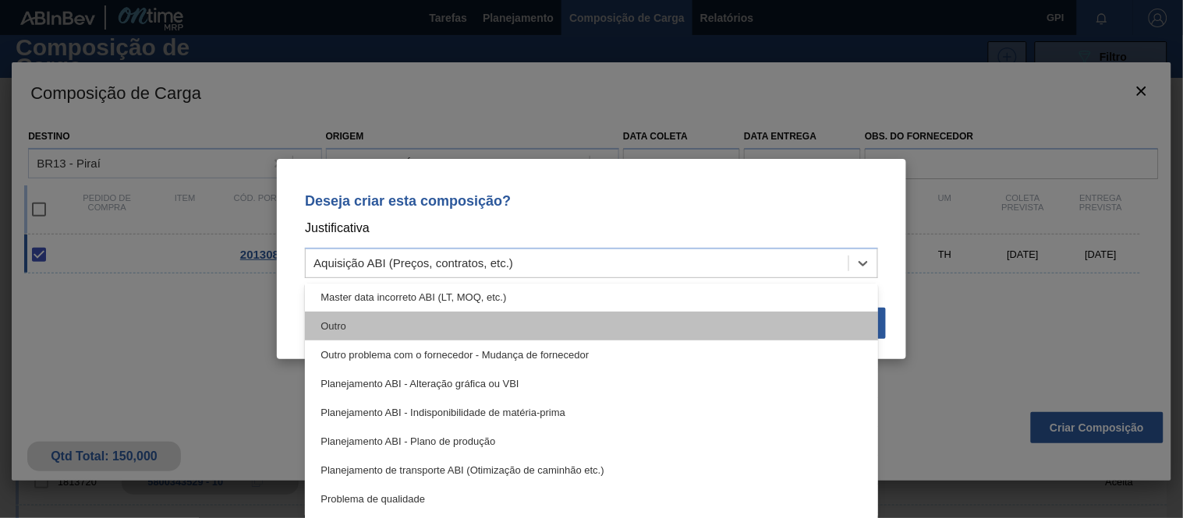  I want to click on p: Deseja criar esta composição?, so click(591, 201).